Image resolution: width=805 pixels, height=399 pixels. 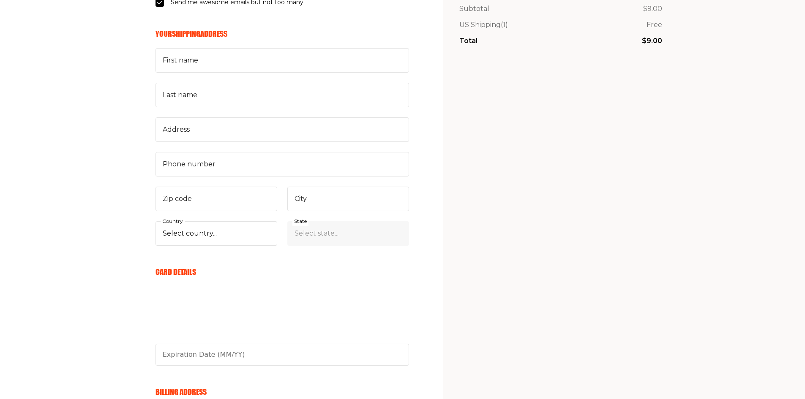 What do you see at coordinates (348, 234) in the screenshot?
I see `select: State` at bounding box center [348, 234].